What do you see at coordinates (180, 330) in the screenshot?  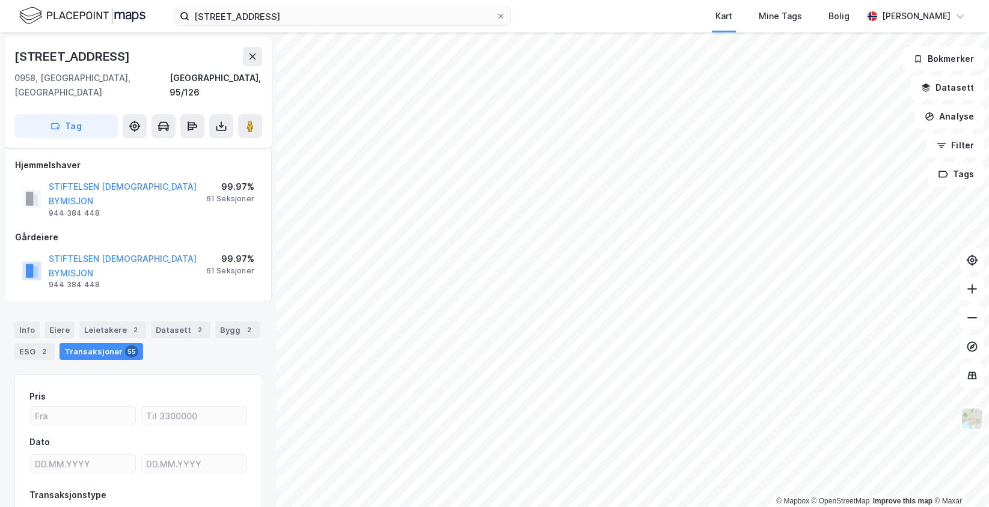 I see `div: Datasett` at bounding box center [180, 330].